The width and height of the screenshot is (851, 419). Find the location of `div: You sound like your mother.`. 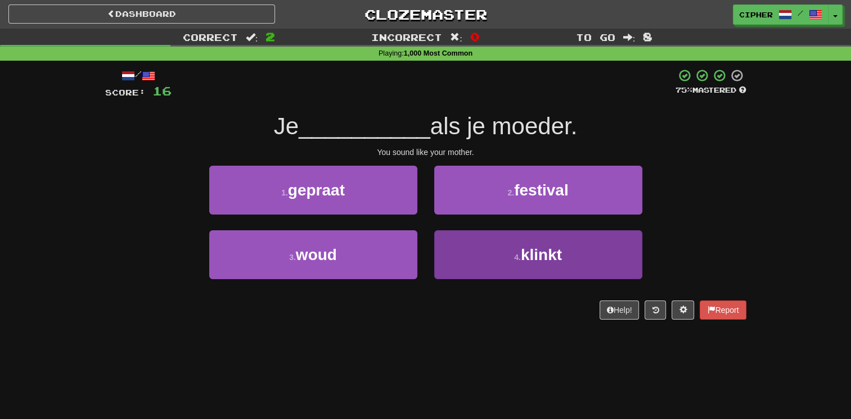

div: You sound like your mother. is located at coordinates (426, 152).